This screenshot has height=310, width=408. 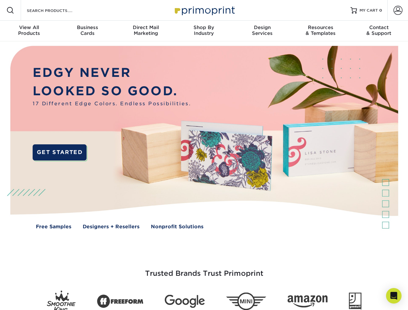 What do you see at coordinates (54, 227) in the screenshot?
I see `a: Free Samples` at bounding box center [54, 227].